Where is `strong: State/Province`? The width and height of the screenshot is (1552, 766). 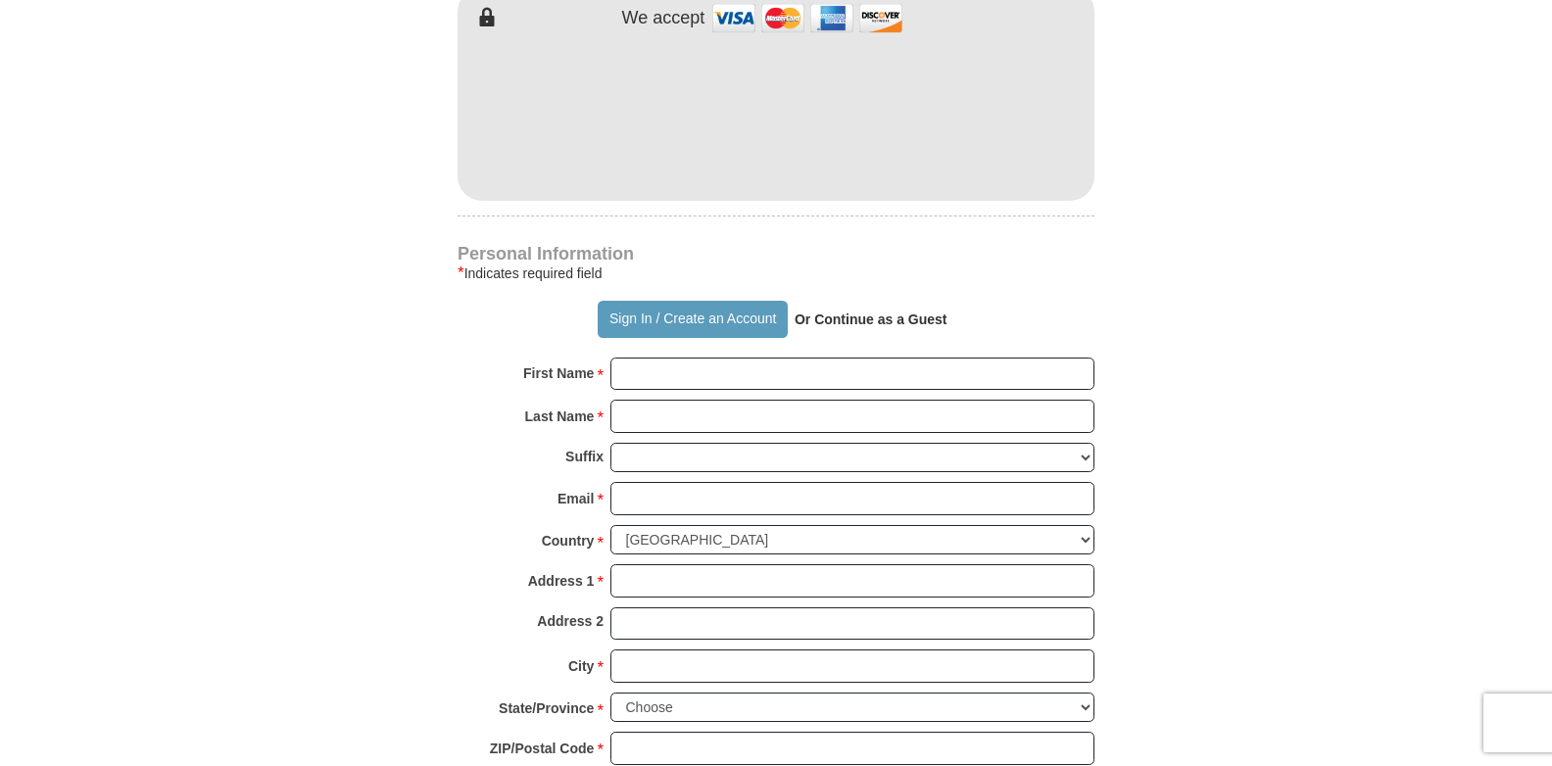
strong: State/Province is located at coordinates (546, 708).